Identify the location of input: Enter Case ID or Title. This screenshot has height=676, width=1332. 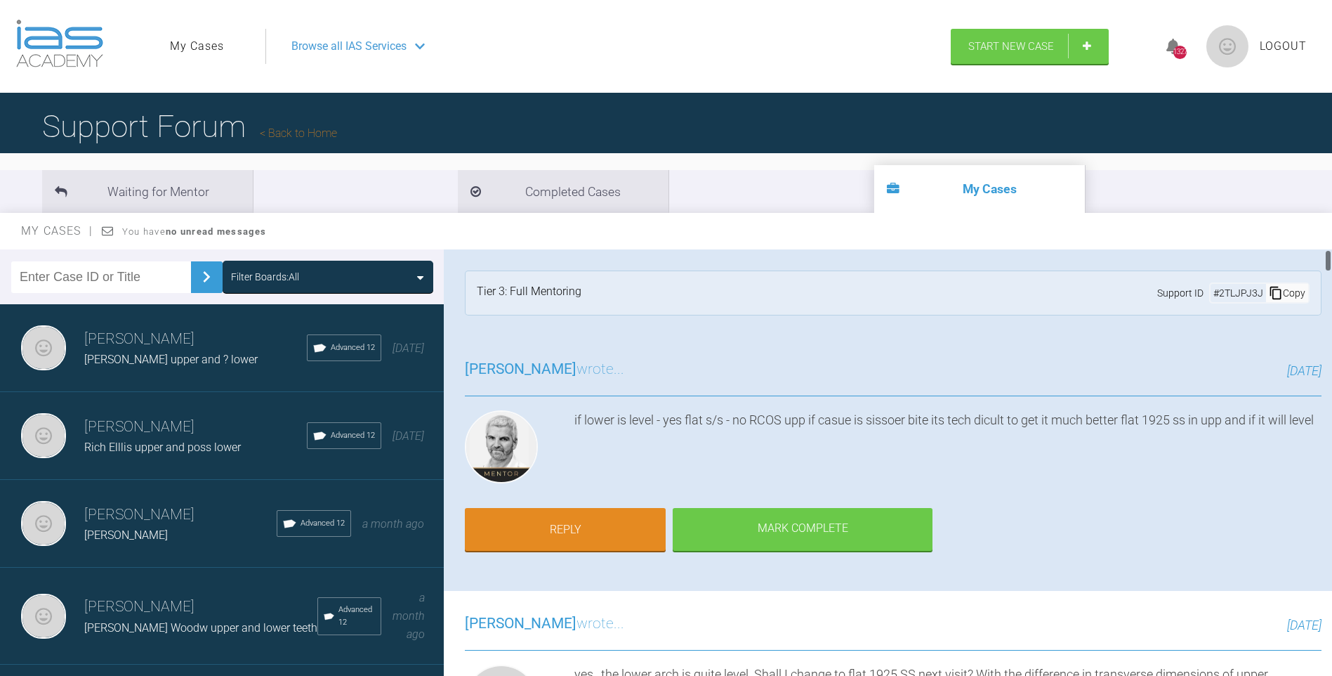
(101, 277).